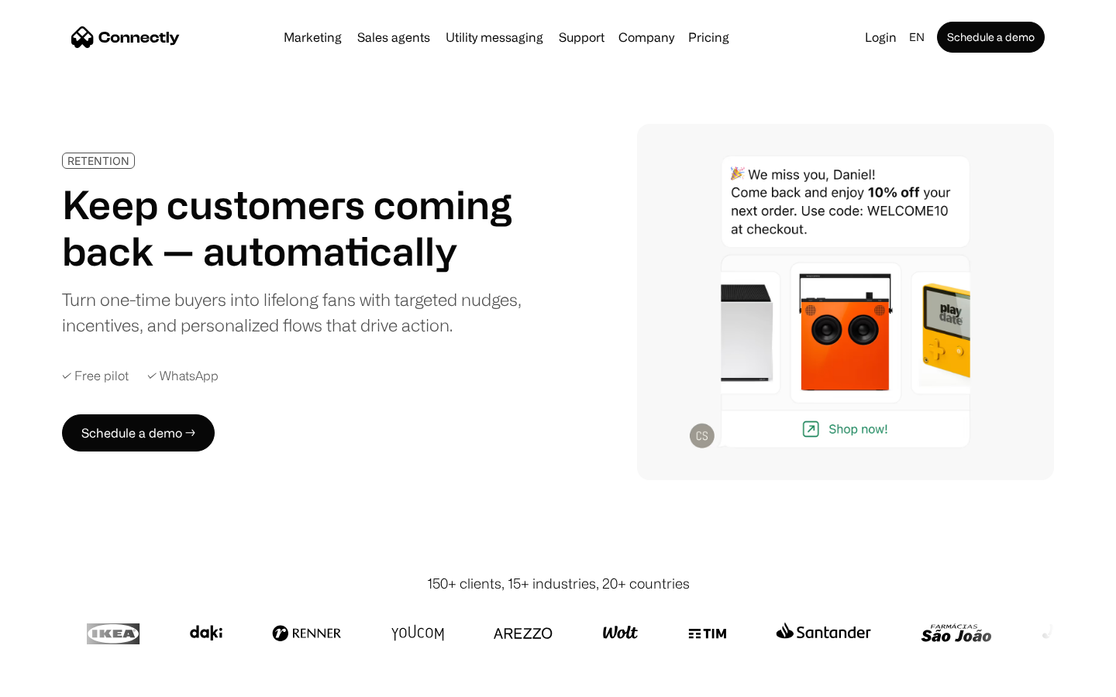 The image size is (1116, 697). I want to click on a: Pricing, so click(708, 37).